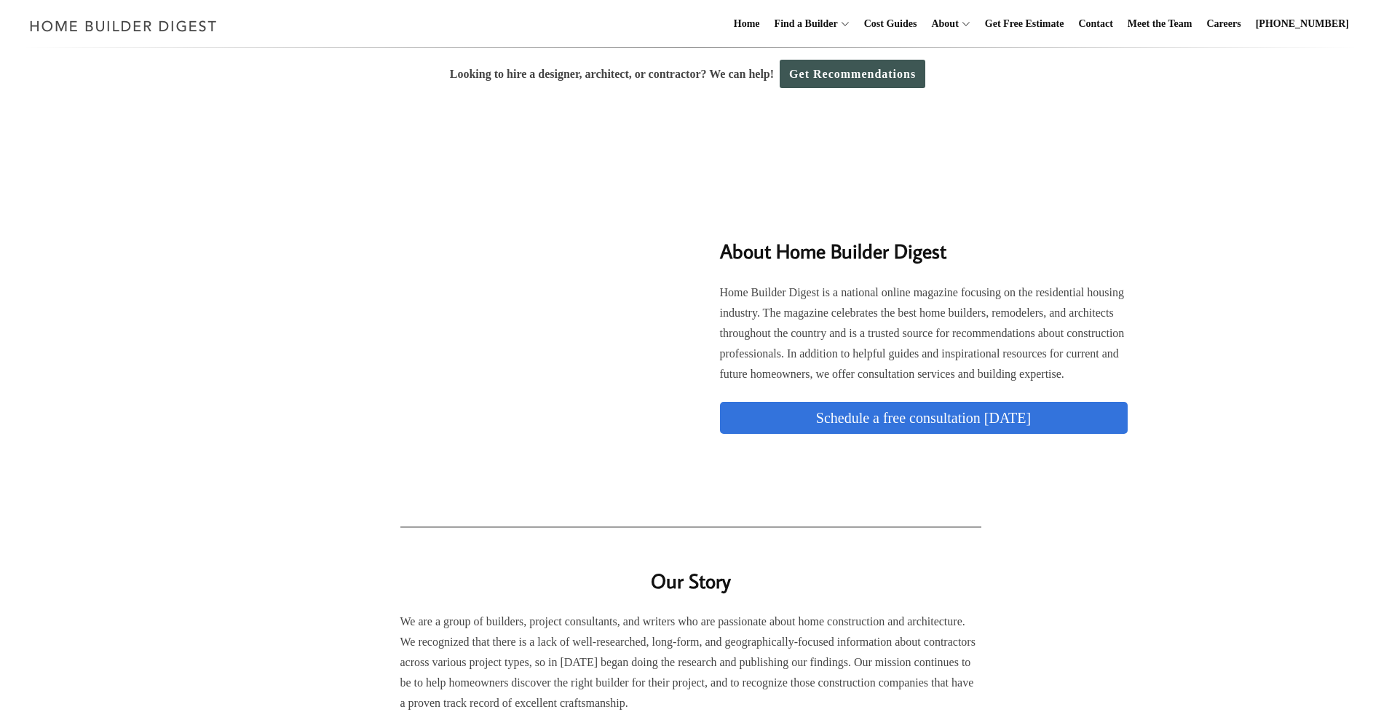  I want to click on a: Cost Guides, so click(890, 24).